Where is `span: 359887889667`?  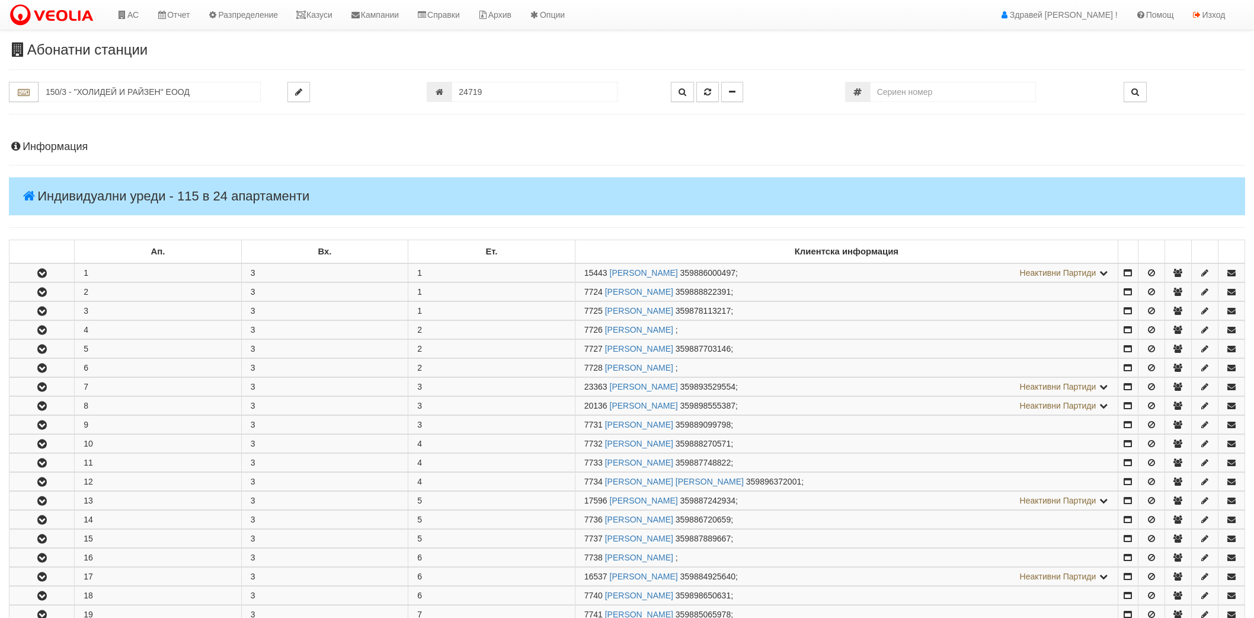 span: 359887889667 is located at coordinates (703, 538).